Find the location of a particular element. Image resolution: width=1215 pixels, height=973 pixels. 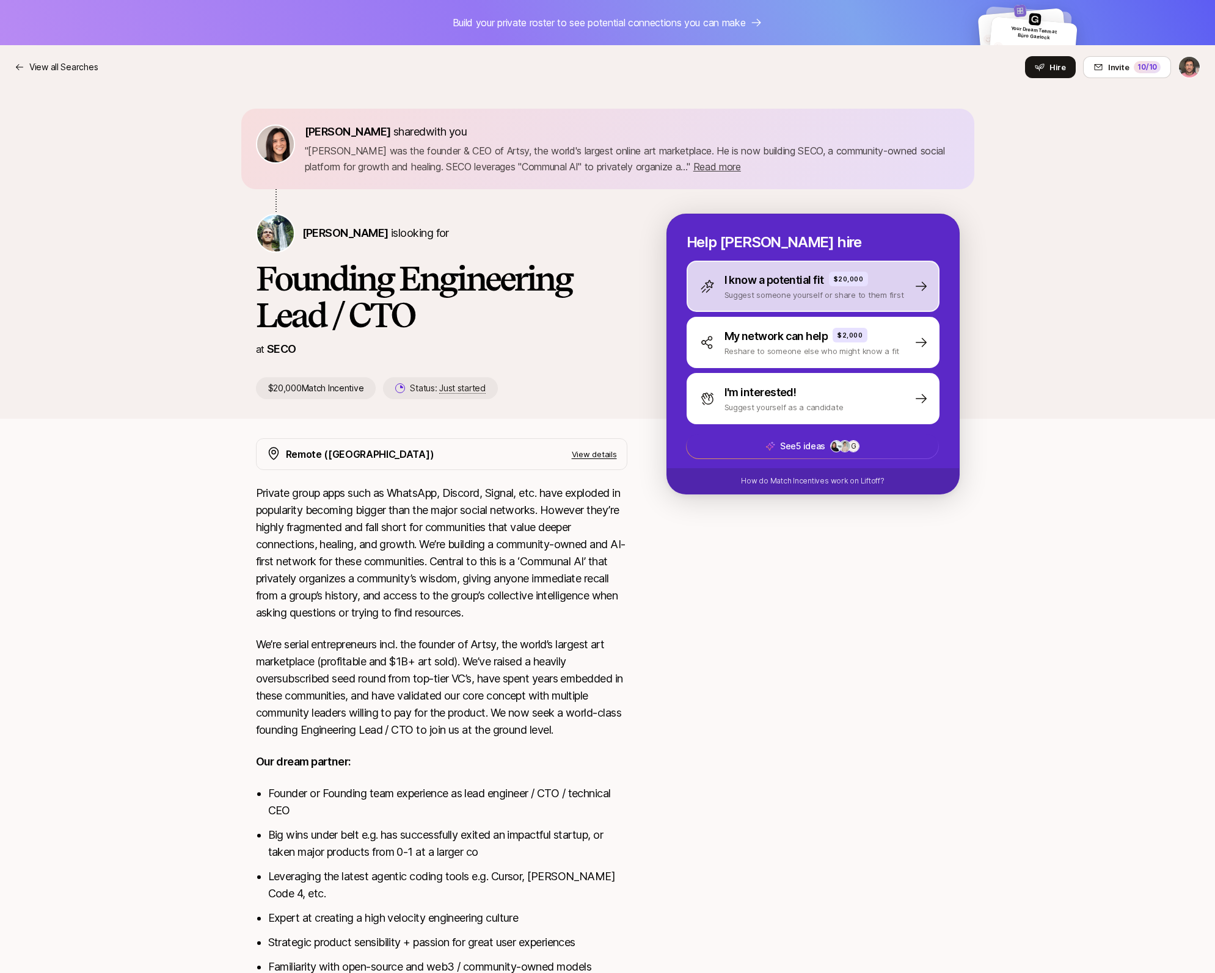

span: Read more is located at coordinates (717, 167).